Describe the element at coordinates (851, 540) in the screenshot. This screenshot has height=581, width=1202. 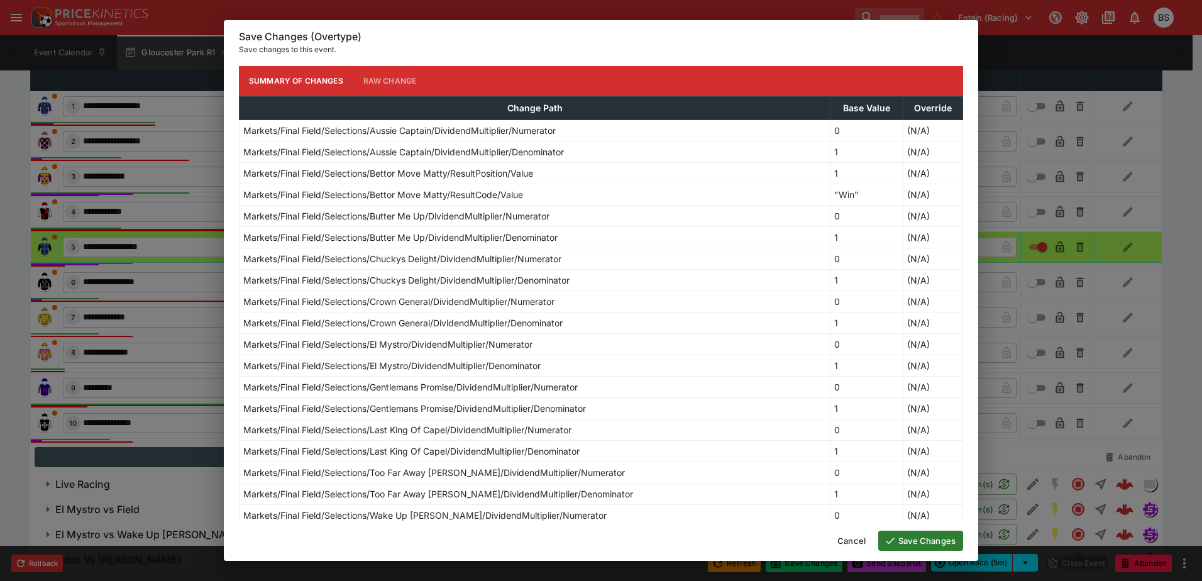
I see `button: Cancel` at that location.